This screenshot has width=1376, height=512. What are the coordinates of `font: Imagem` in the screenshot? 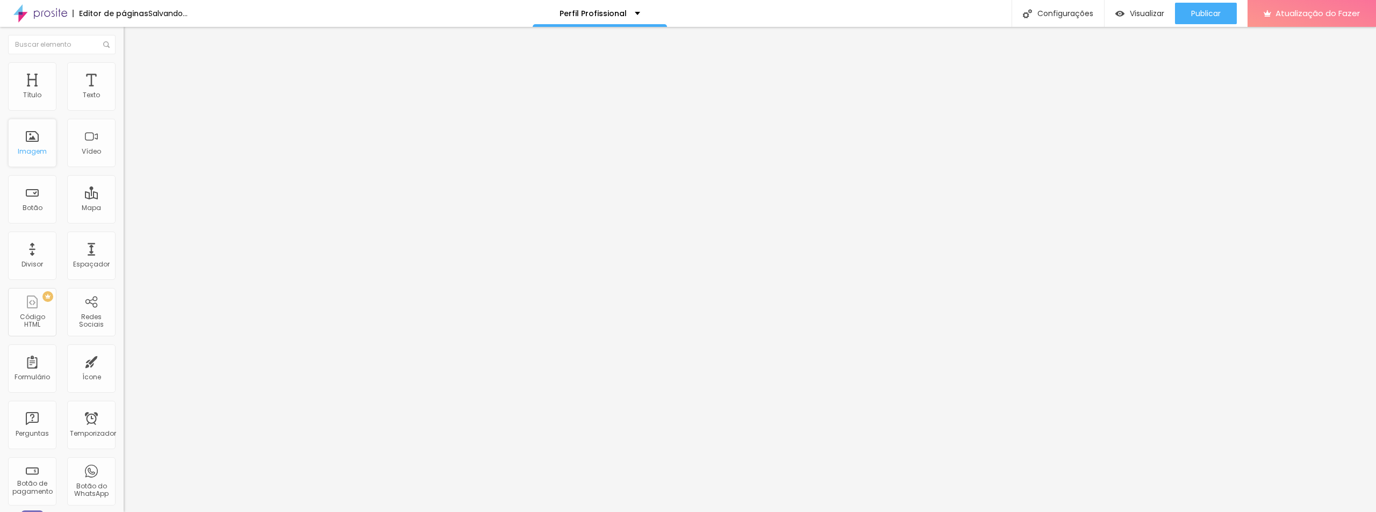 It's located at (32, 151).